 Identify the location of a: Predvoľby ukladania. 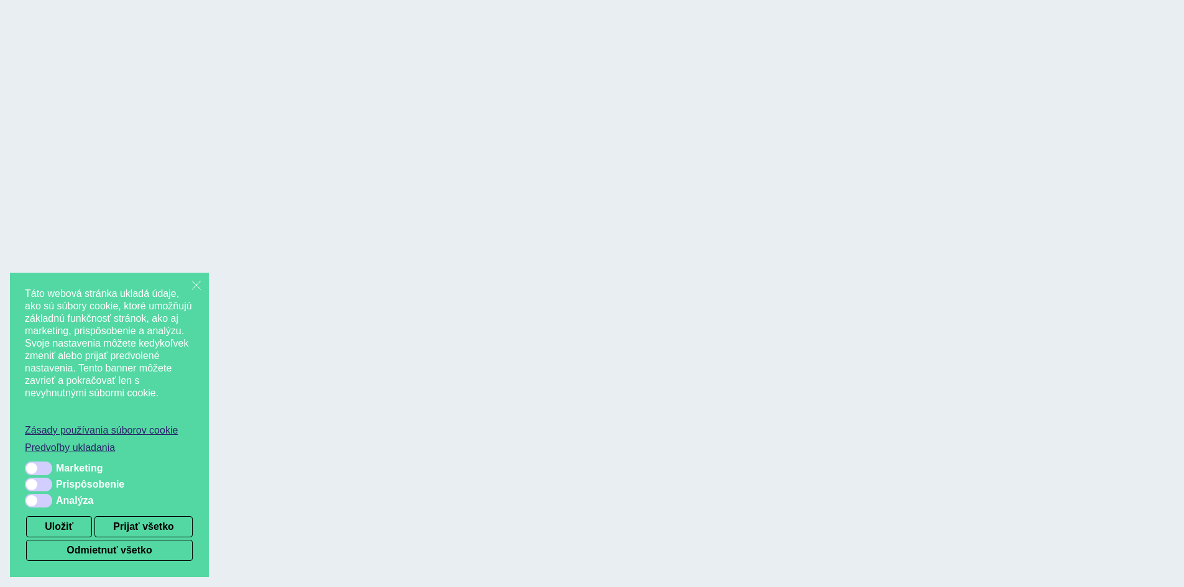
(109, 448).